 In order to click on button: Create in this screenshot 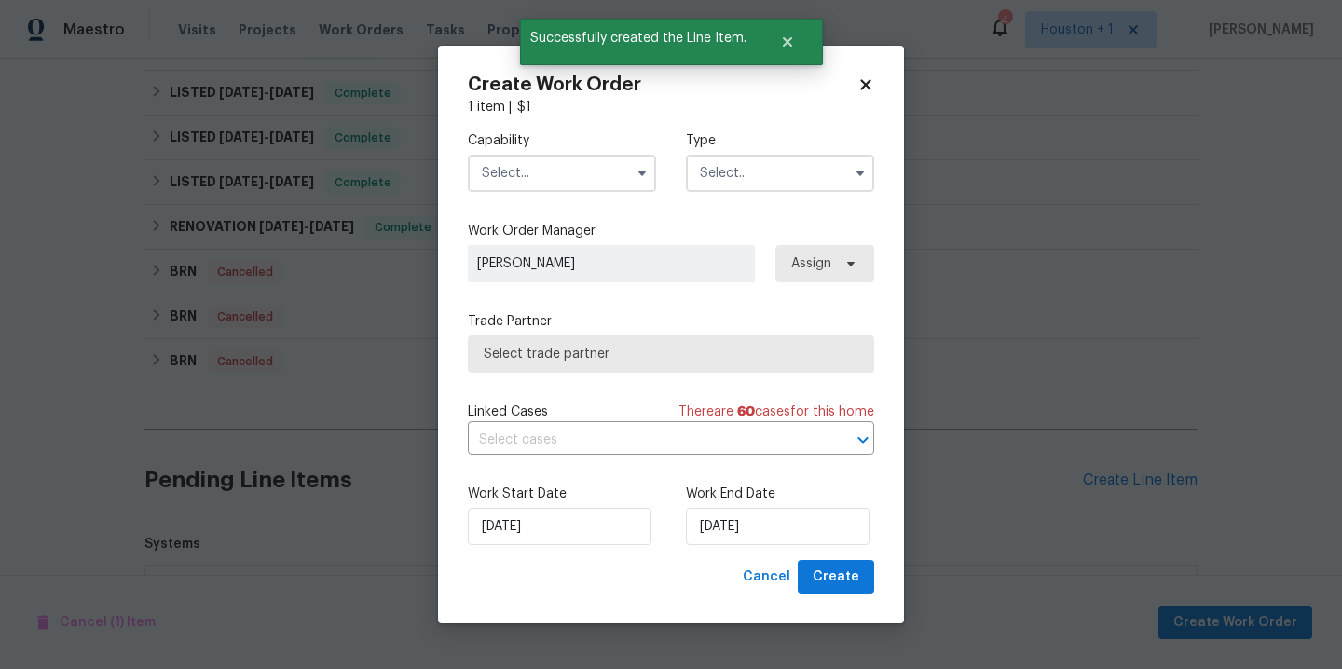, I will do `click(836, 577)`.